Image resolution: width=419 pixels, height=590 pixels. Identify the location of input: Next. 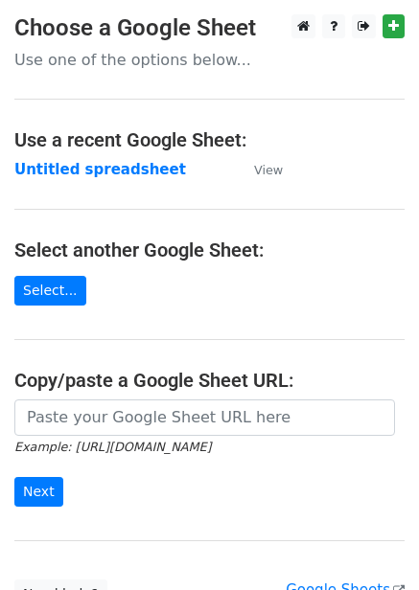
(38, 492).